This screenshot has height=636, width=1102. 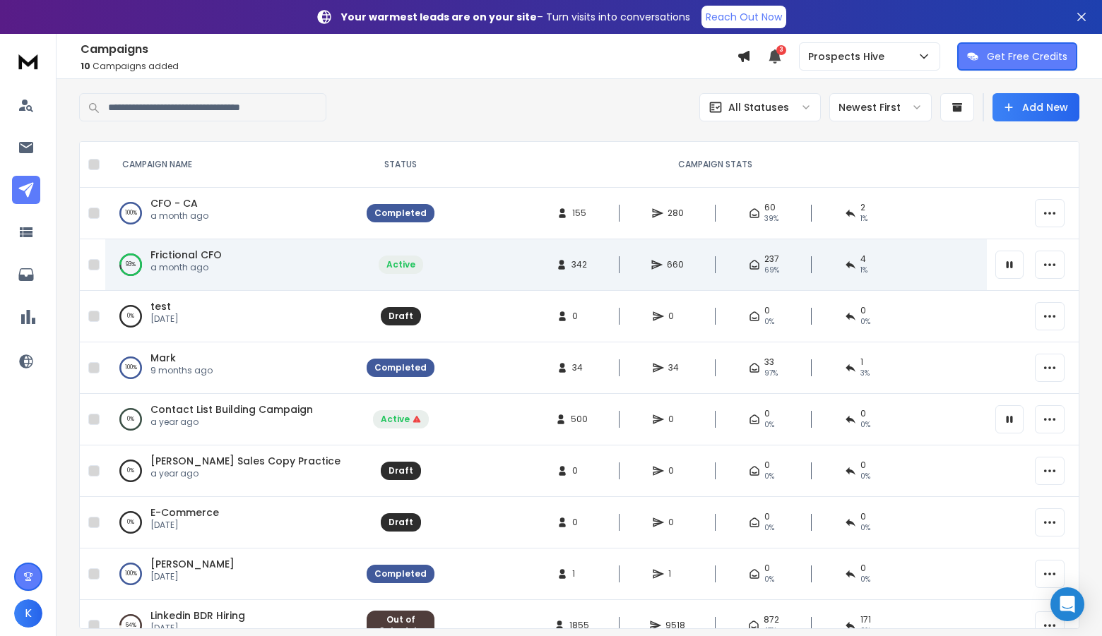 I want to click on button: K, so click(x=28, y=614).